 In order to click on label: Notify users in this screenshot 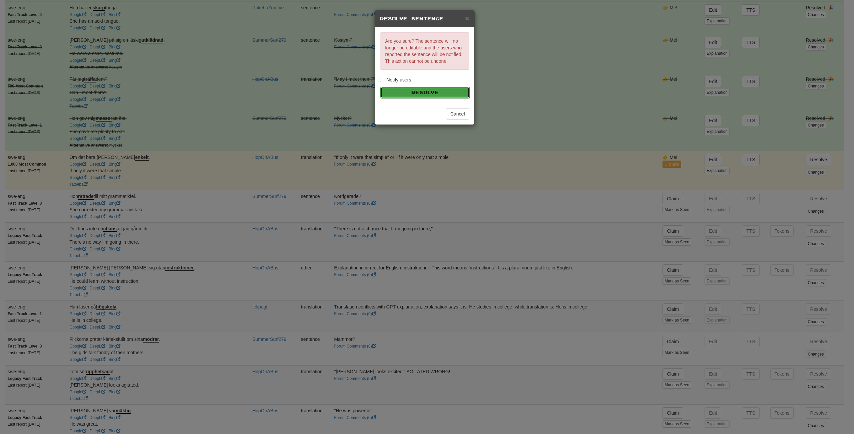, I will do `click(396, 80)`.